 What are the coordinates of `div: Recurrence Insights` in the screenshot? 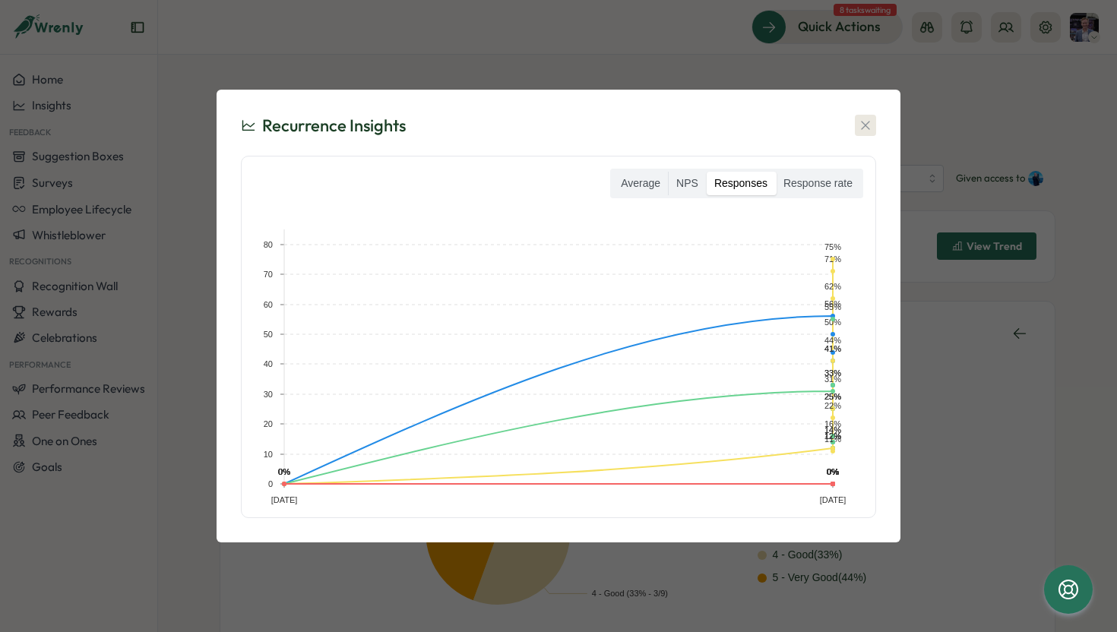 It's located at (323, 125).